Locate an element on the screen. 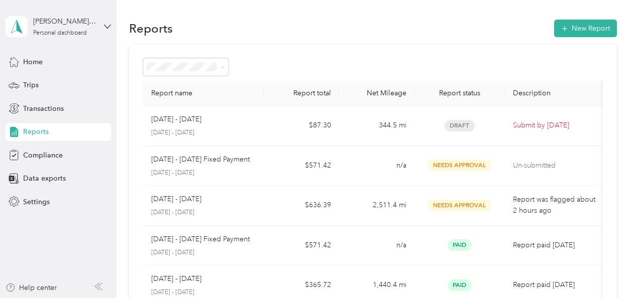  span: Reports is located at coordinates (36, 132).